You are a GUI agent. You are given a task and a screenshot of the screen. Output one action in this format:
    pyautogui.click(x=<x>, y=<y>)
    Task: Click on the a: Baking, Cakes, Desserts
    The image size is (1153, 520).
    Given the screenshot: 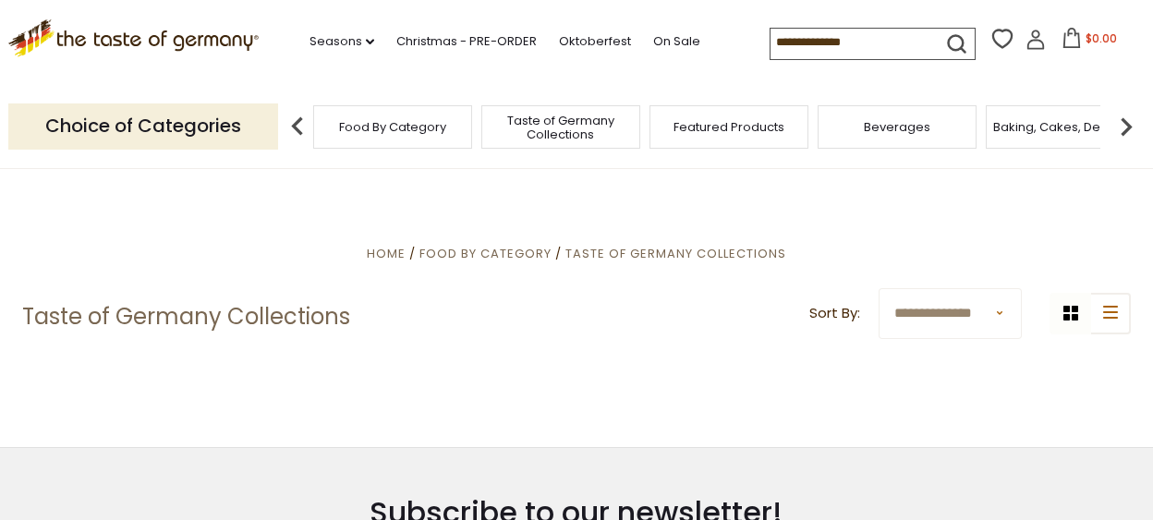 What is the action you would take?
    pyautogui.click(x=1065, y=127)
    